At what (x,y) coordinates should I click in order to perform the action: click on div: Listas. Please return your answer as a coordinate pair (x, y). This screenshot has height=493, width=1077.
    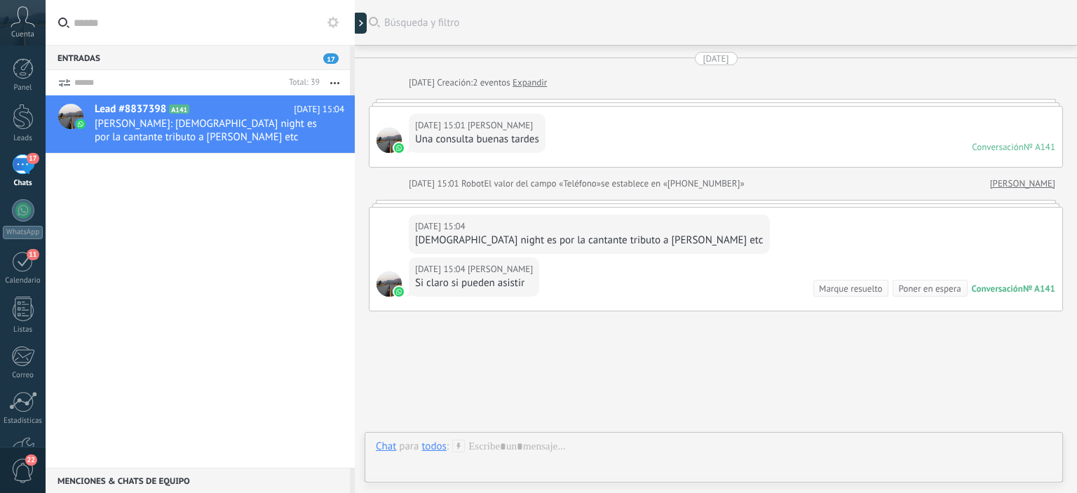
    Looking at the image, I should click on (23, 330).